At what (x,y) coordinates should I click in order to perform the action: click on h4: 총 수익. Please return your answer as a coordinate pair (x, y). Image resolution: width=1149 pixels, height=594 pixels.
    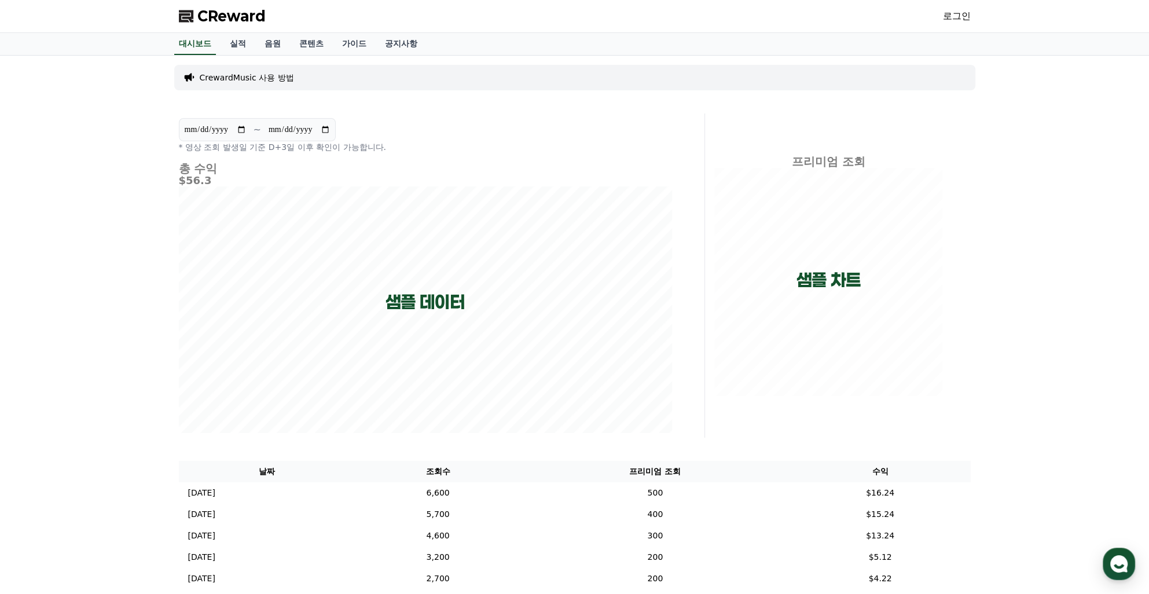
    Looking at the image, I should click on (425, 168).